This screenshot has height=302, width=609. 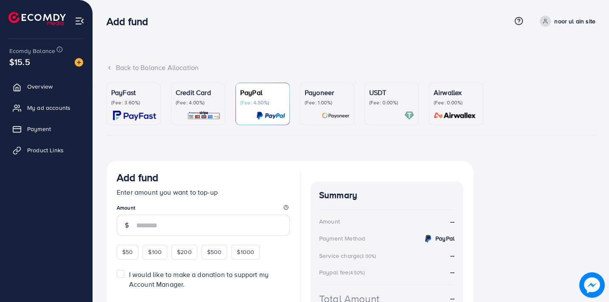 What do you see at coordinates (37, 18) in the screenshot?
I see `img: logo` at bounding box center [37, 18].